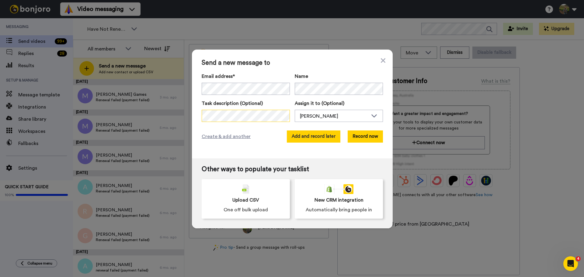  I want to click on img: csv-grey.png, so click(246, 189).